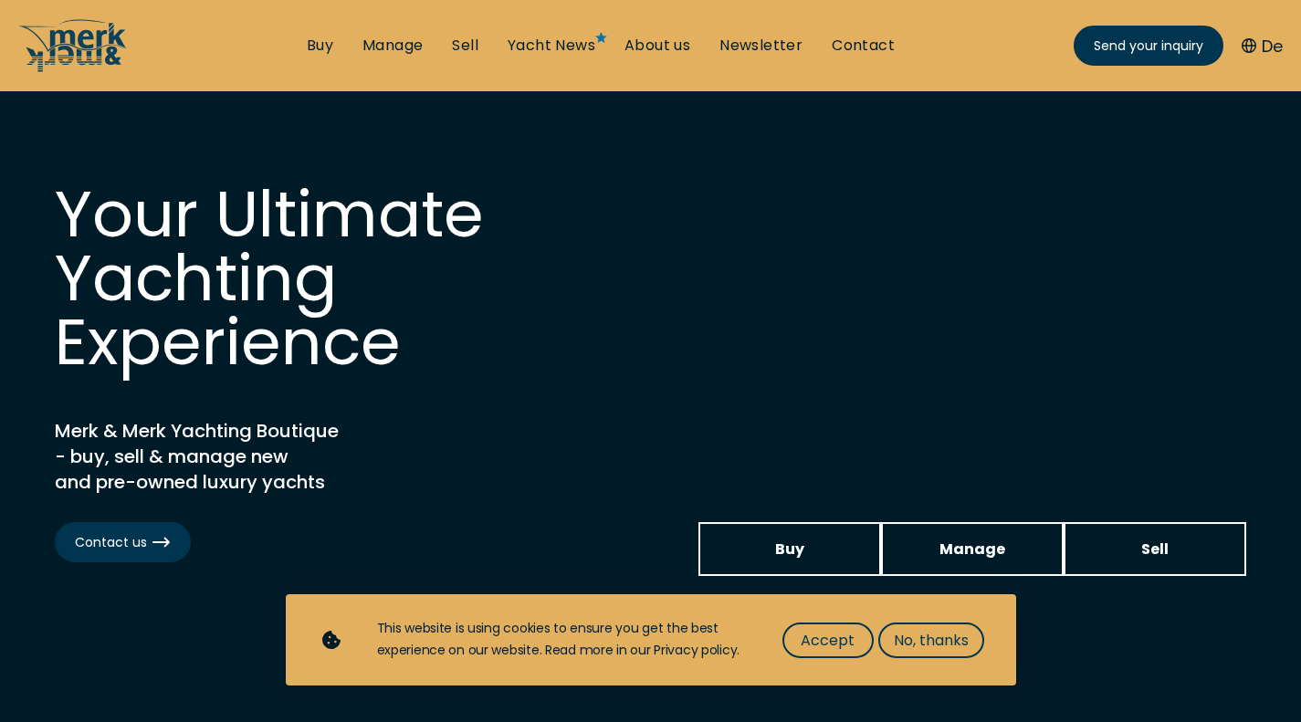 The height and width of the screenshot is (722, 1301). Describe the element at coordinates (283, 457) in the screenshot. I see `h2: Merk & Merk Yachting Boutique - buy, sell & manage new and pre-owned luxury yachts` at that location.